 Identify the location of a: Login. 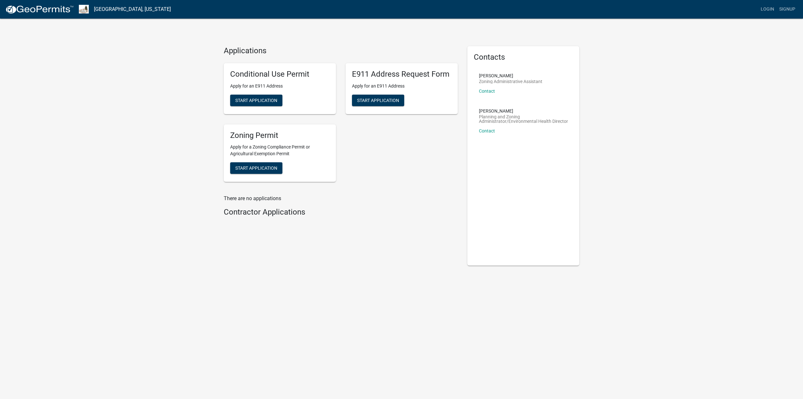
(767, 9).